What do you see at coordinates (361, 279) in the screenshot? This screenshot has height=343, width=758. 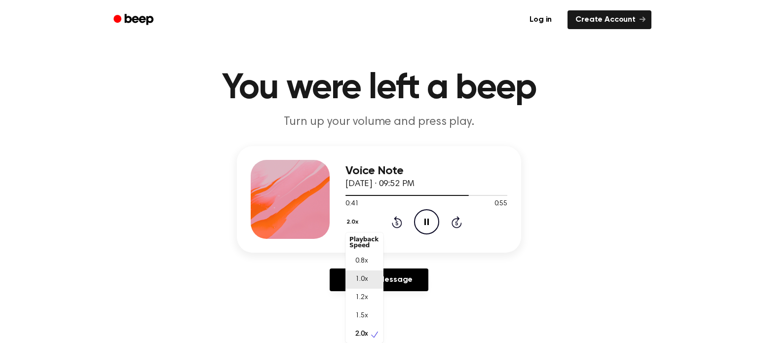 I see `span: 1.0x` at bounding box center [361, 279].